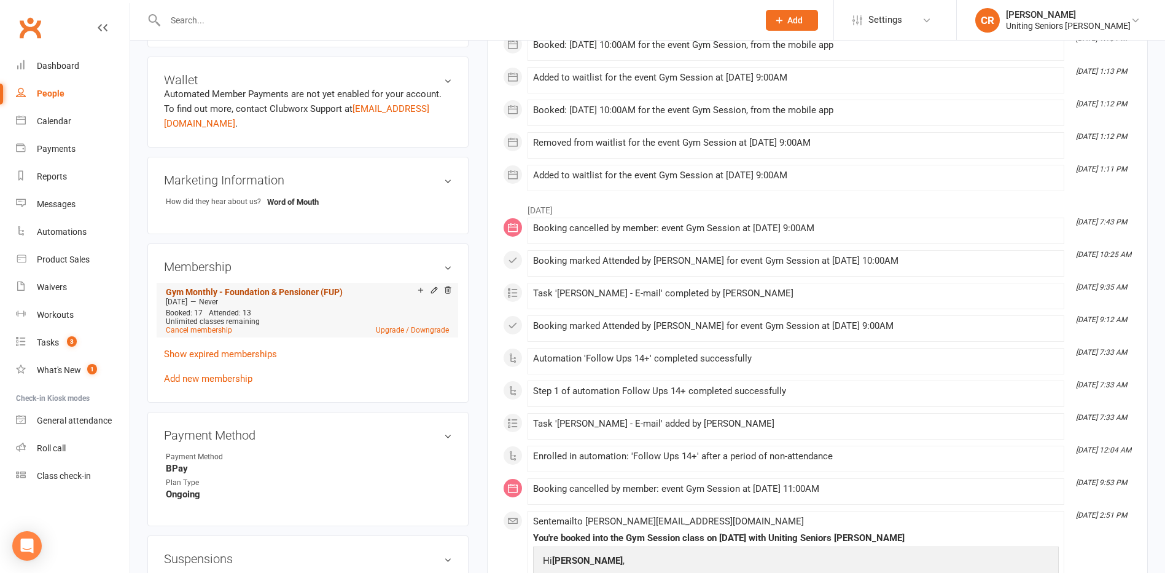 This screenshot has width=1165, height=573. Describe the element at coordinates (27, 546) in the screenshot. I see `div: Open Intercom Messenger` at that location.